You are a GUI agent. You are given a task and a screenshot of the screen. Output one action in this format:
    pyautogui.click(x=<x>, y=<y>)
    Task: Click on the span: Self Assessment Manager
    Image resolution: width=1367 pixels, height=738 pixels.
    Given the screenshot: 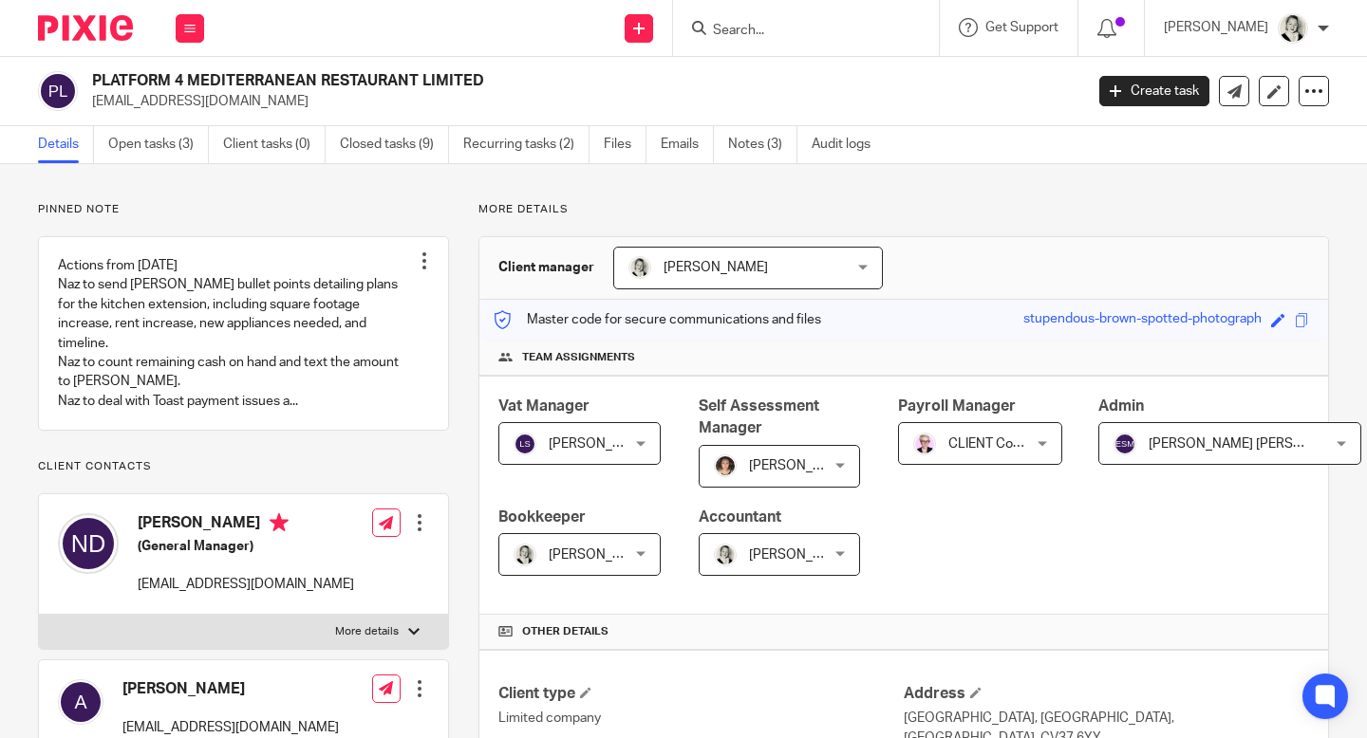 What is the action you would take?
    pyautogui.click(x=758, y=417)
    